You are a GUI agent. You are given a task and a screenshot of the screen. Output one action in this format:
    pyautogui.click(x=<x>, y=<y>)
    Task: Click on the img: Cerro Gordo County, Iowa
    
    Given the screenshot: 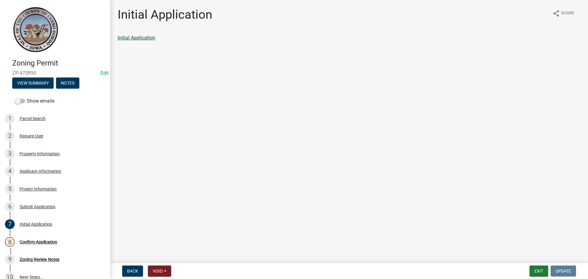 What is the action you would take?
    pyautogui.click(x=35, y=29)
    